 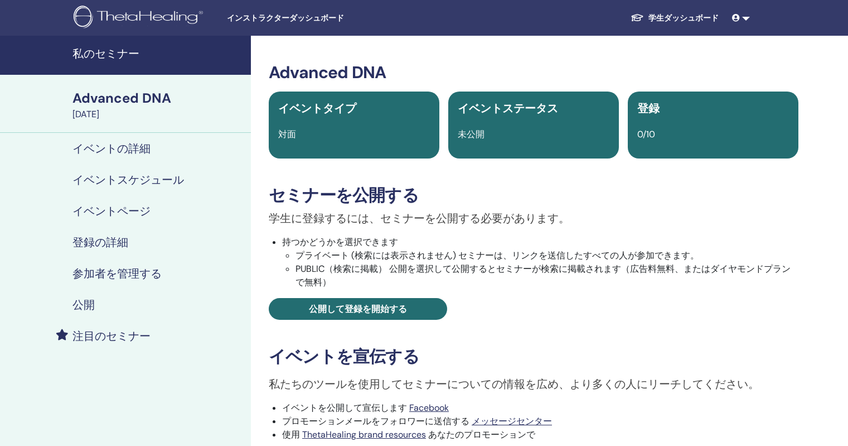 I want to click on h4: 注目のセミナー, so click(x=112, y=336).